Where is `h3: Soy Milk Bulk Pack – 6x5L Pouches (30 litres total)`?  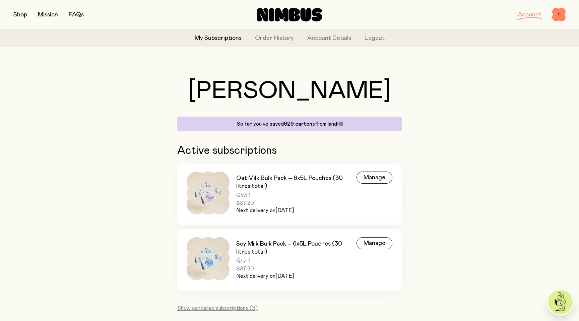 h3: Soy Milk Bulk Pack – 6x5L Pouches (30 litres total) is located at coordinates (296, 248).